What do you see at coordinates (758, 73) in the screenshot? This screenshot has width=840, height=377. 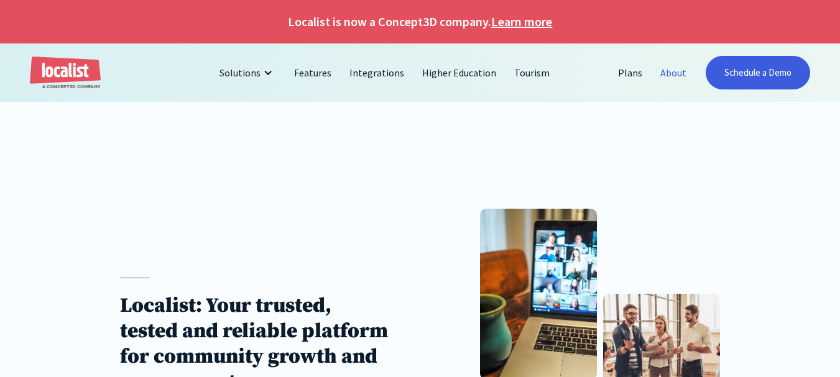 I see `a: Schedule a Demo` at bounding box center [758, 73].